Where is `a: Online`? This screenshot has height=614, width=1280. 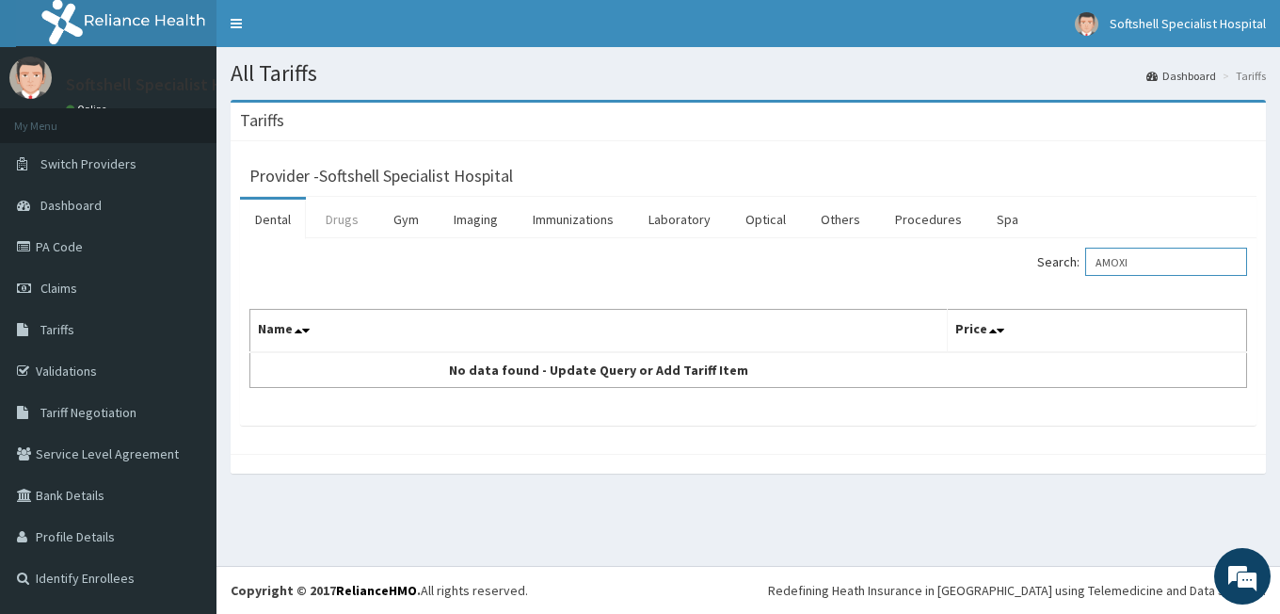 a: Online is located at coordinates (88, 109).